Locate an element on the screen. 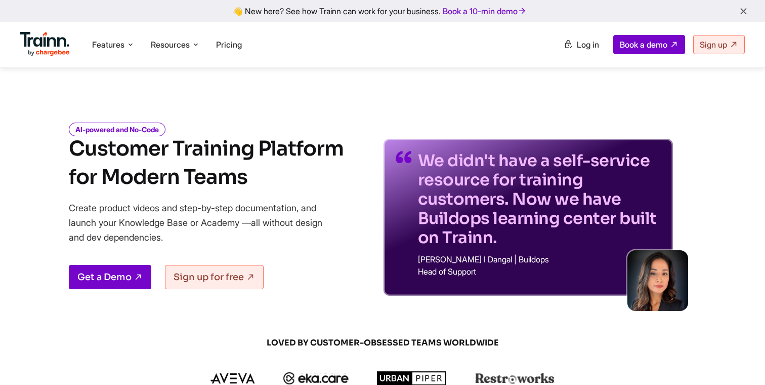 The image size is (765, 385). p: Head of Support is located at coordinates (539, 271).